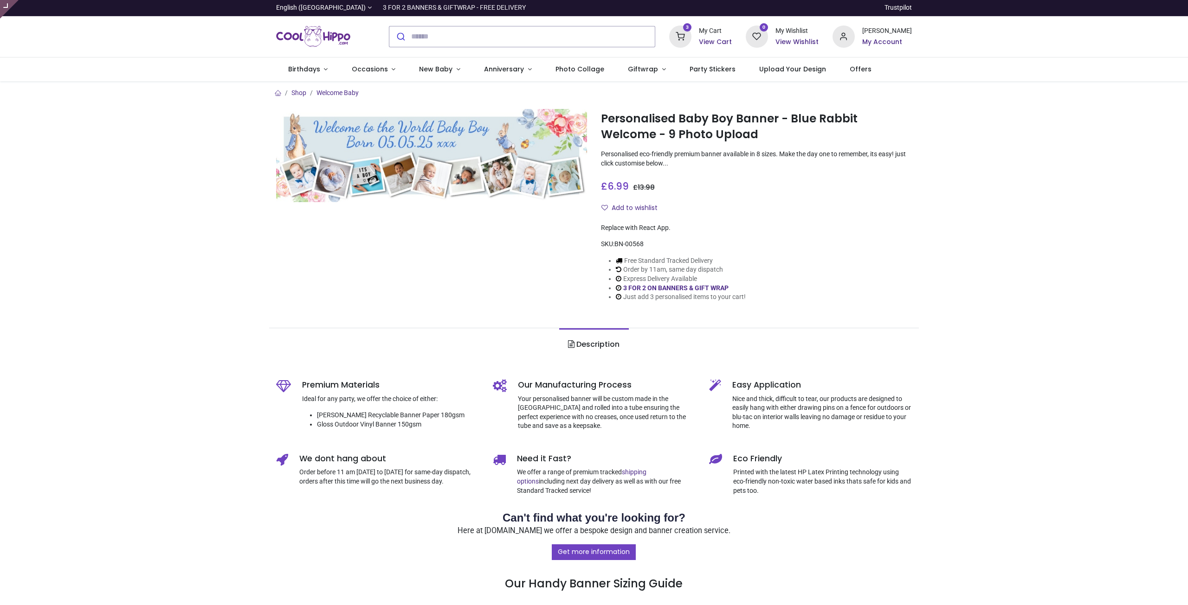  I want to click on img: Cool Hippo, so click(313, 37).